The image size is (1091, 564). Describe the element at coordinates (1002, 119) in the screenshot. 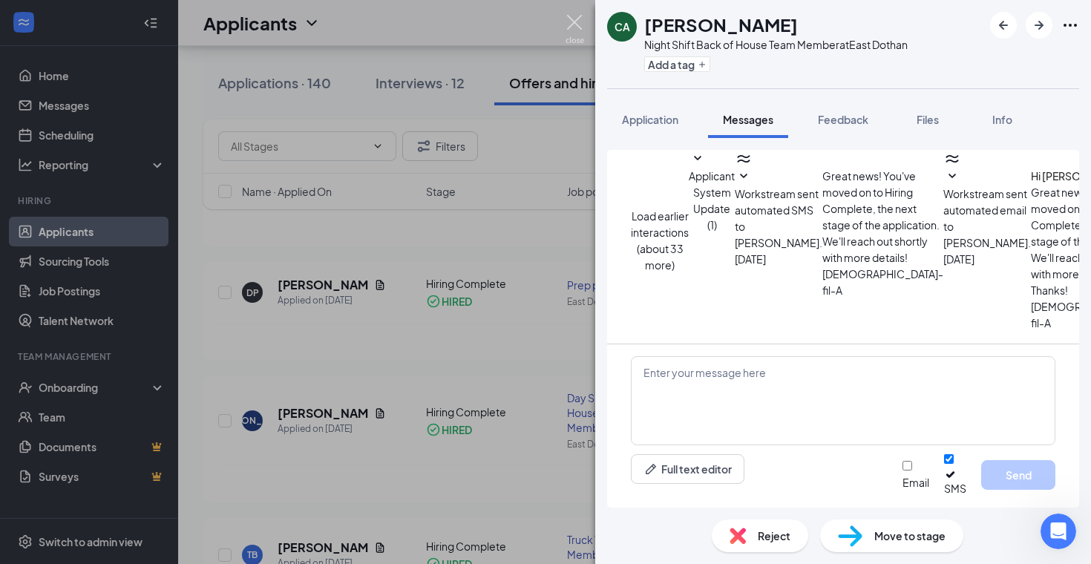

I see `span: Info` at that location.